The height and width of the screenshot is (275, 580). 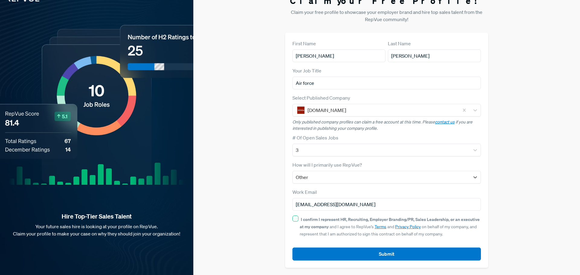 What do you see at coordinates (380, 227) in the screenshot?
I see `a: Terms` at bounding box center [380, 227].